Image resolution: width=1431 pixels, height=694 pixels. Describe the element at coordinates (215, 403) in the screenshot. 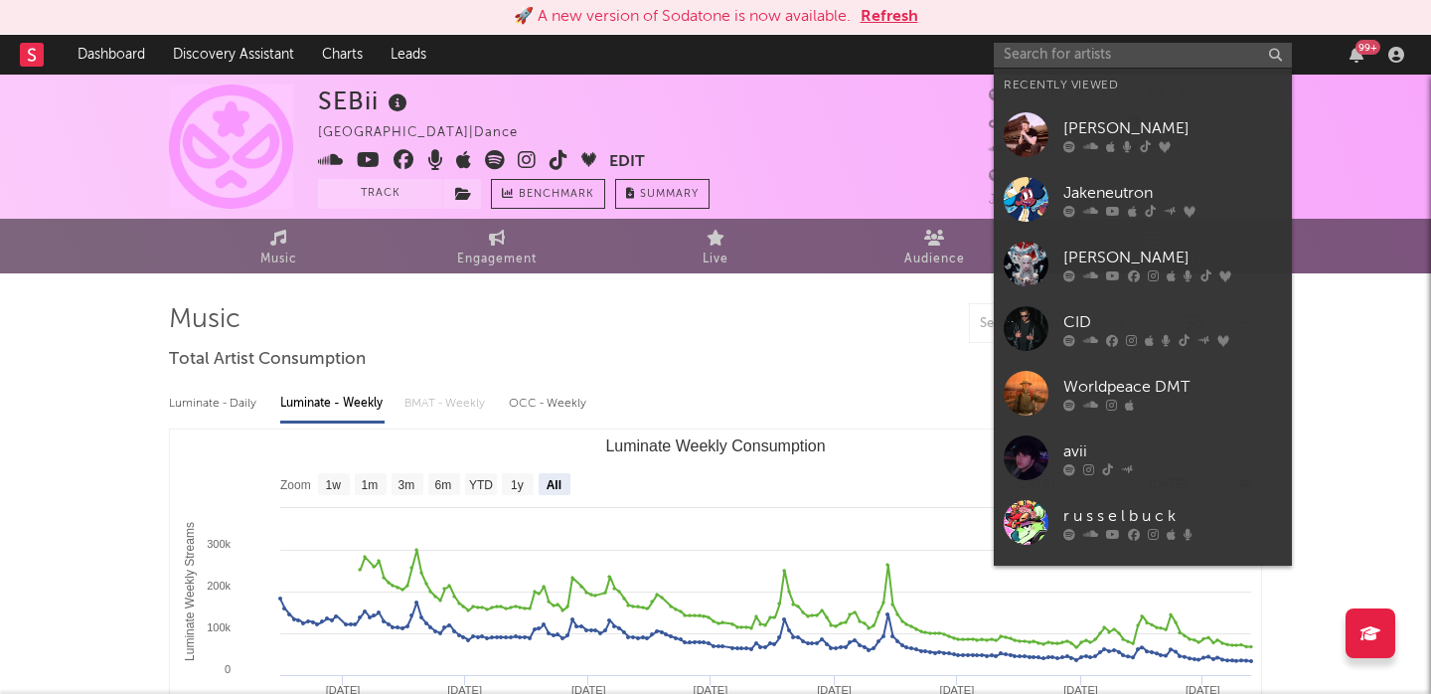

I see `div: Luminate - Daily` at that location.